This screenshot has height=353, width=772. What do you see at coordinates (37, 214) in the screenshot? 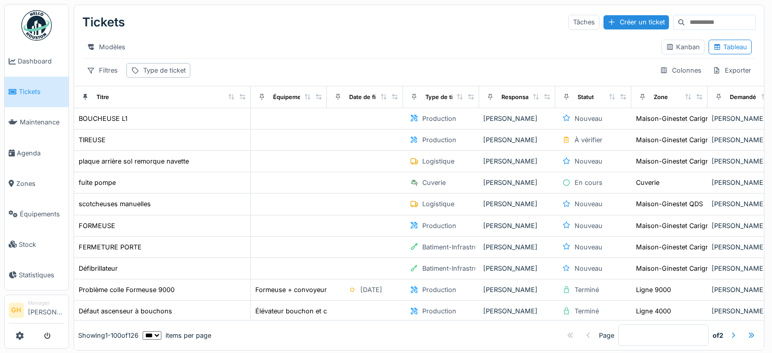
I see `a: Équipements` at bounding box center [37, 214].